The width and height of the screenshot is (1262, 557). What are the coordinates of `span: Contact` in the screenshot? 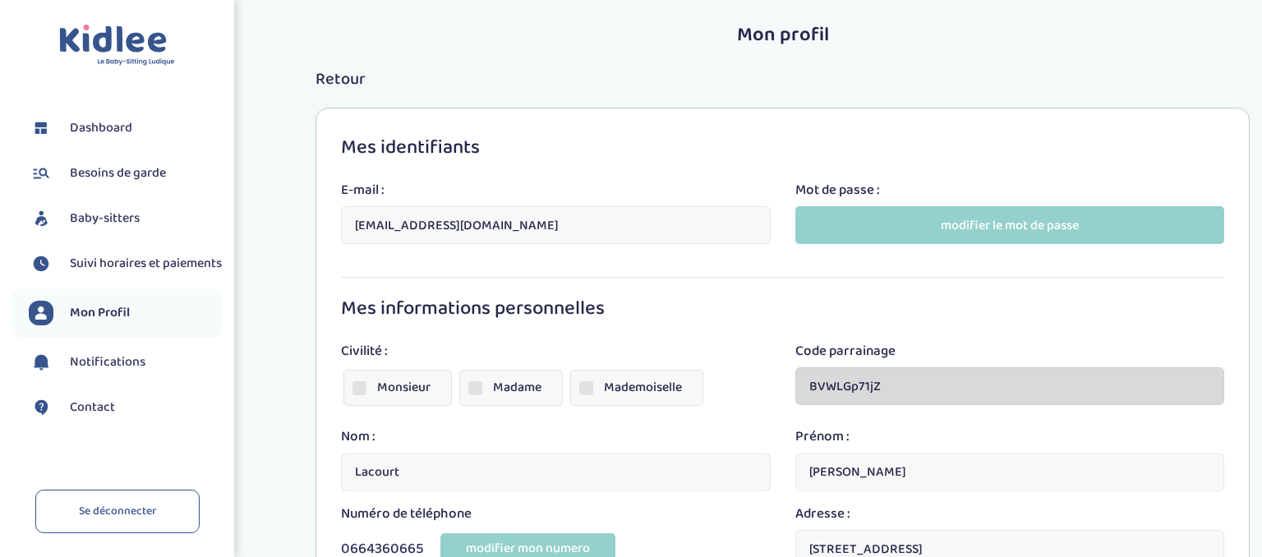 It's located at (92, 408).